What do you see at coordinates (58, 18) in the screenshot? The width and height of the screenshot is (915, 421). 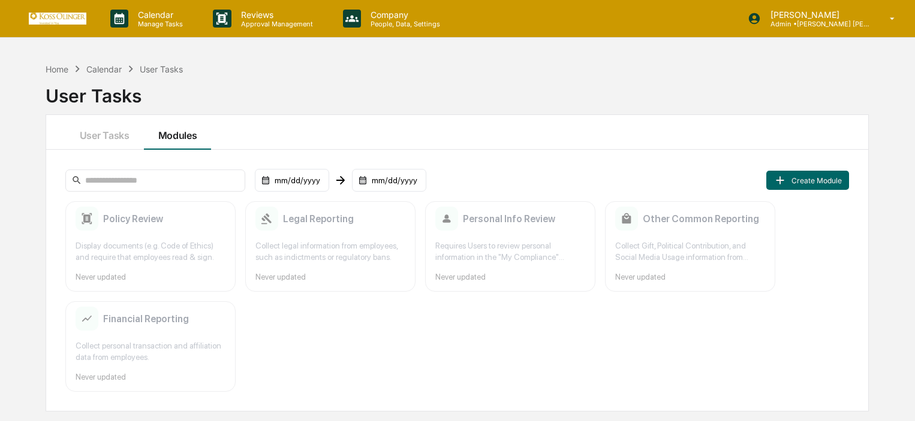 I see `img: logo` at bounding box center [58, 18].